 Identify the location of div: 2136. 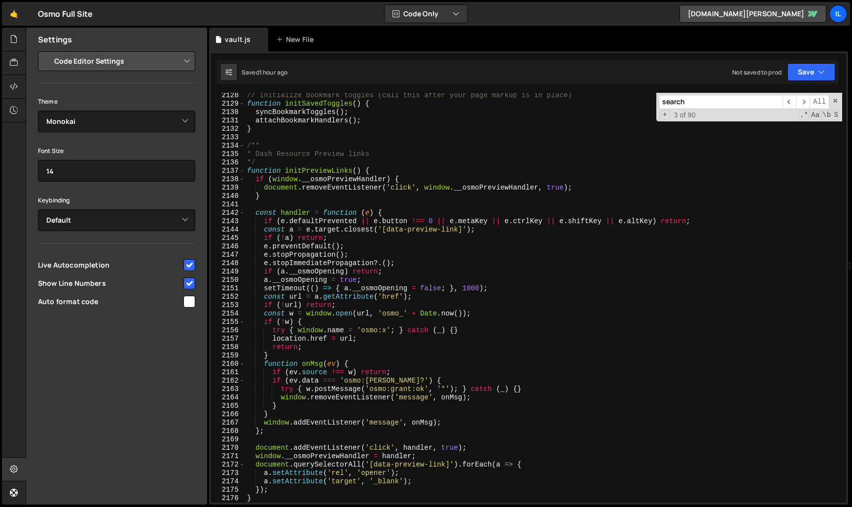
(228, 162).